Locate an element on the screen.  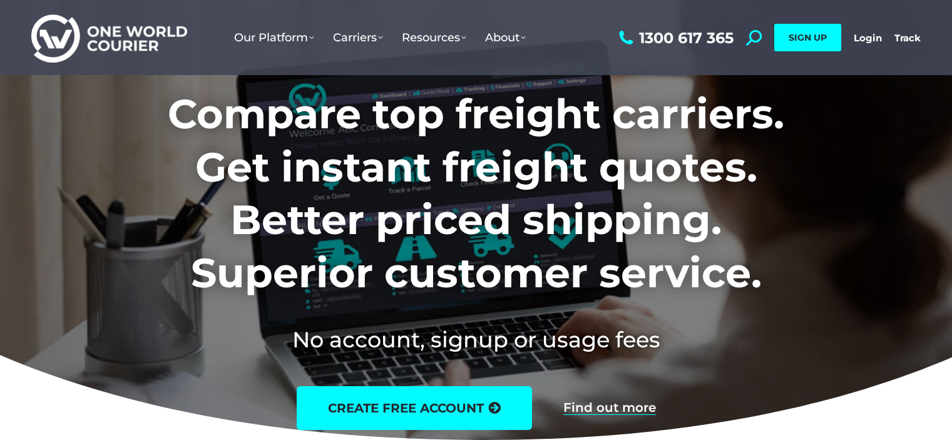
a: Carriers is located at coordinates (358, 38).